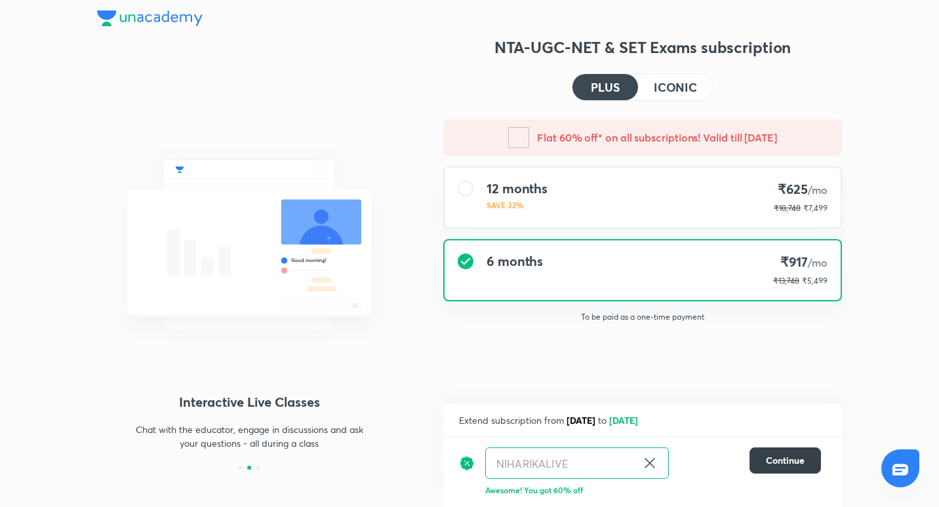  What do you see at coordinates (642, 47) in the screenshot?
I see `h3: NTA-UGC-NET & SET Exams subscription` at bounding box center [642, 47].